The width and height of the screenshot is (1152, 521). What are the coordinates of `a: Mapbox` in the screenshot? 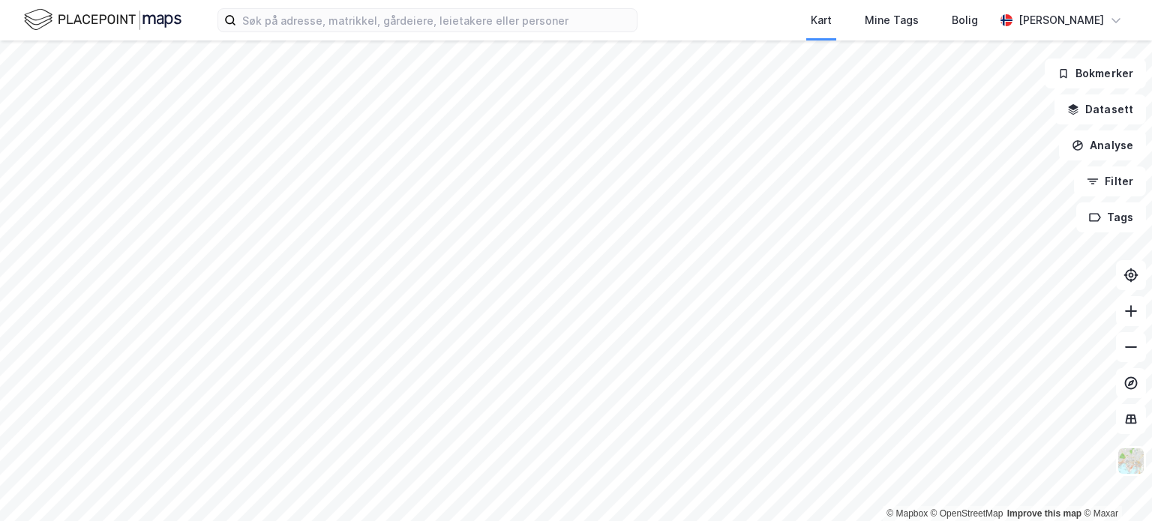 It's located at (907, 514).